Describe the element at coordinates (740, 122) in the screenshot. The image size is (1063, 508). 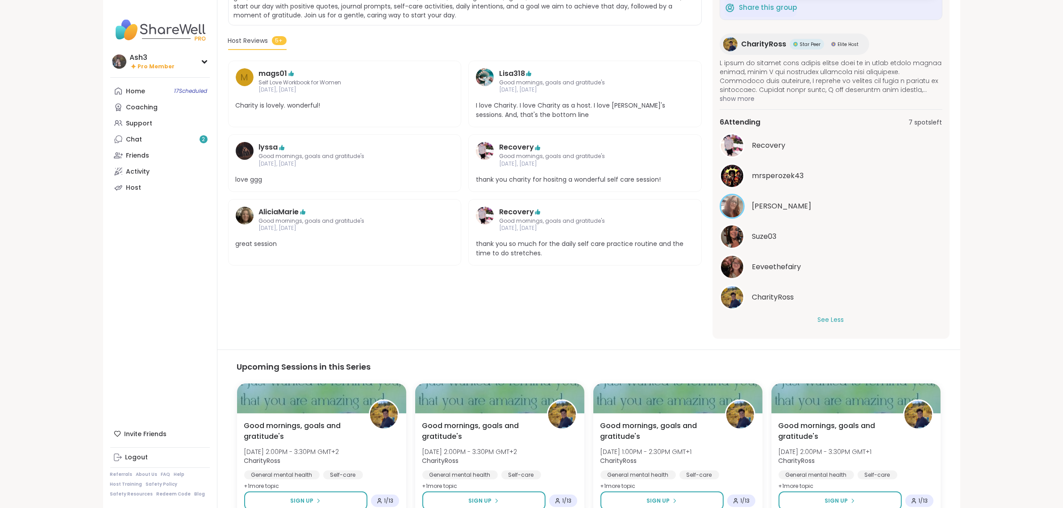
I see `span: 6 Attending` at that location.